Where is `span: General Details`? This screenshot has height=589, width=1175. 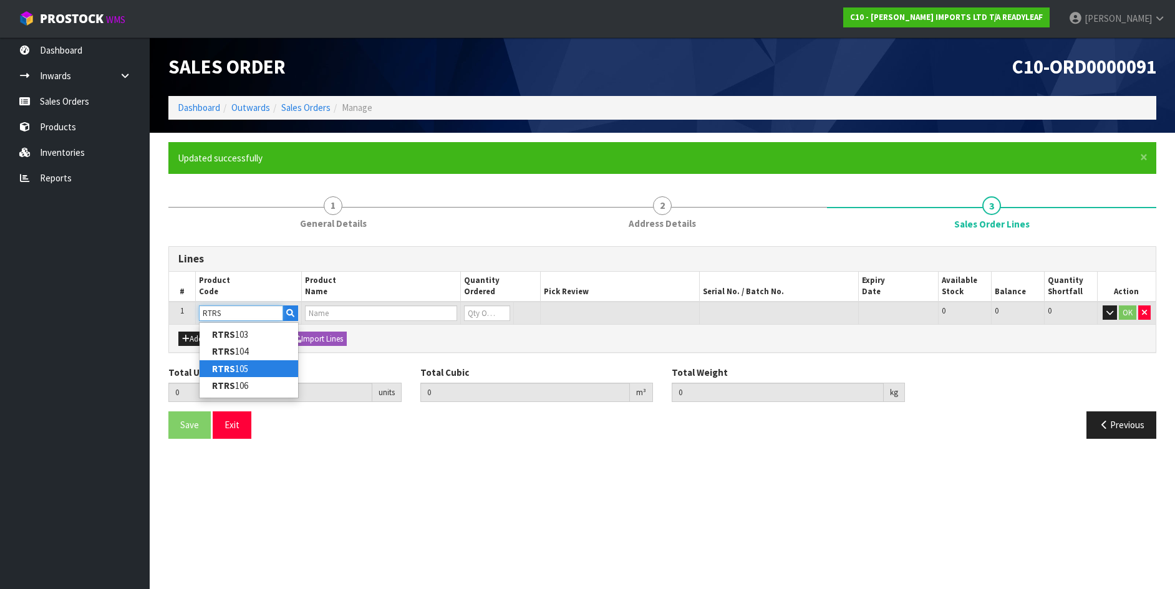
span: General Details is located at coordinates (333, 223).